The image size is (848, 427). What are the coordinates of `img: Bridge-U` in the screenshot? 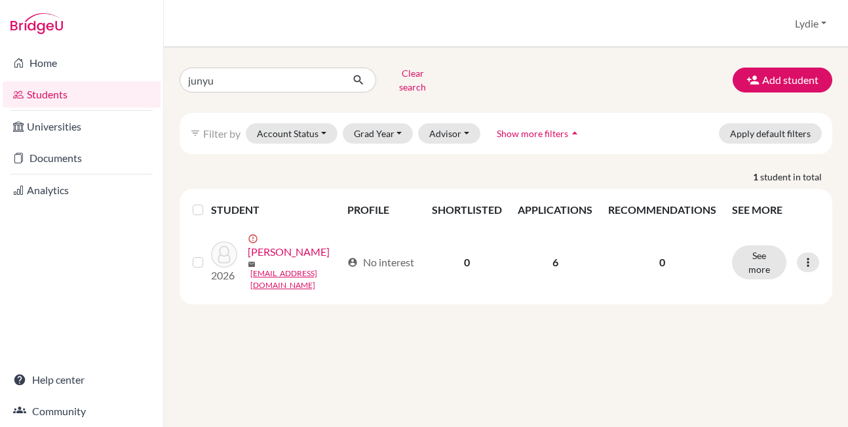 It's located at (37, 24).